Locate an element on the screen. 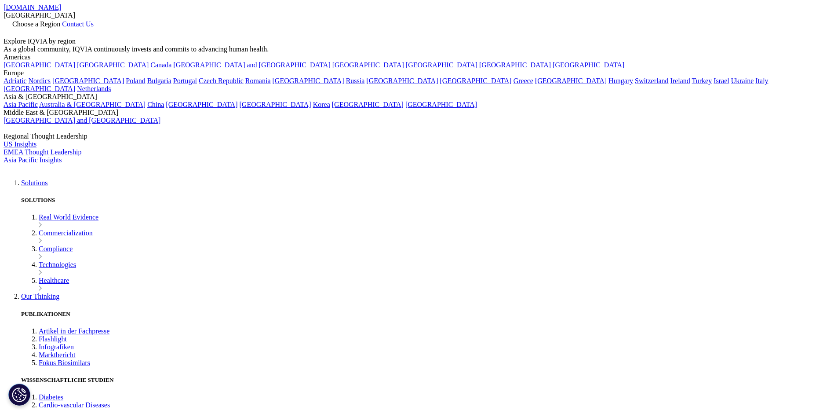  a: Portugal is located at coordinates (185, 80).